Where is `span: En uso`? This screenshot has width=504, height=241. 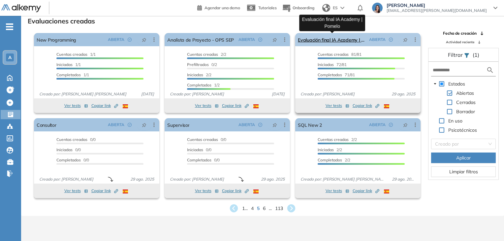
span: En uso is located at coordinates (455, 121).